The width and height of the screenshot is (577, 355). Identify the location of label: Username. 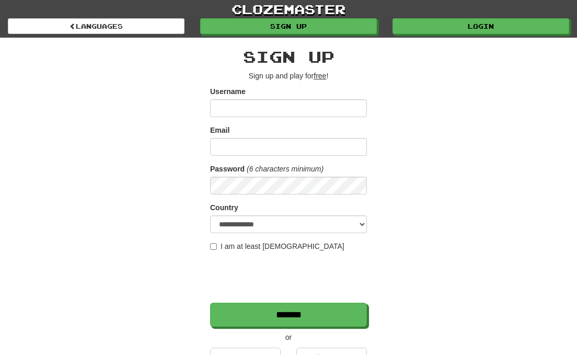
(228, 91).